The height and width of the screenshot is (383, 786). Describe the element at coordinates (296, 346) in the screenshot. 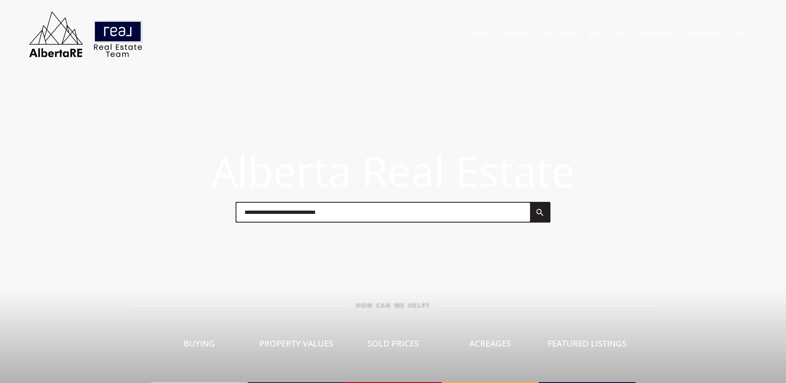

I see `a: Property Values` at that location.